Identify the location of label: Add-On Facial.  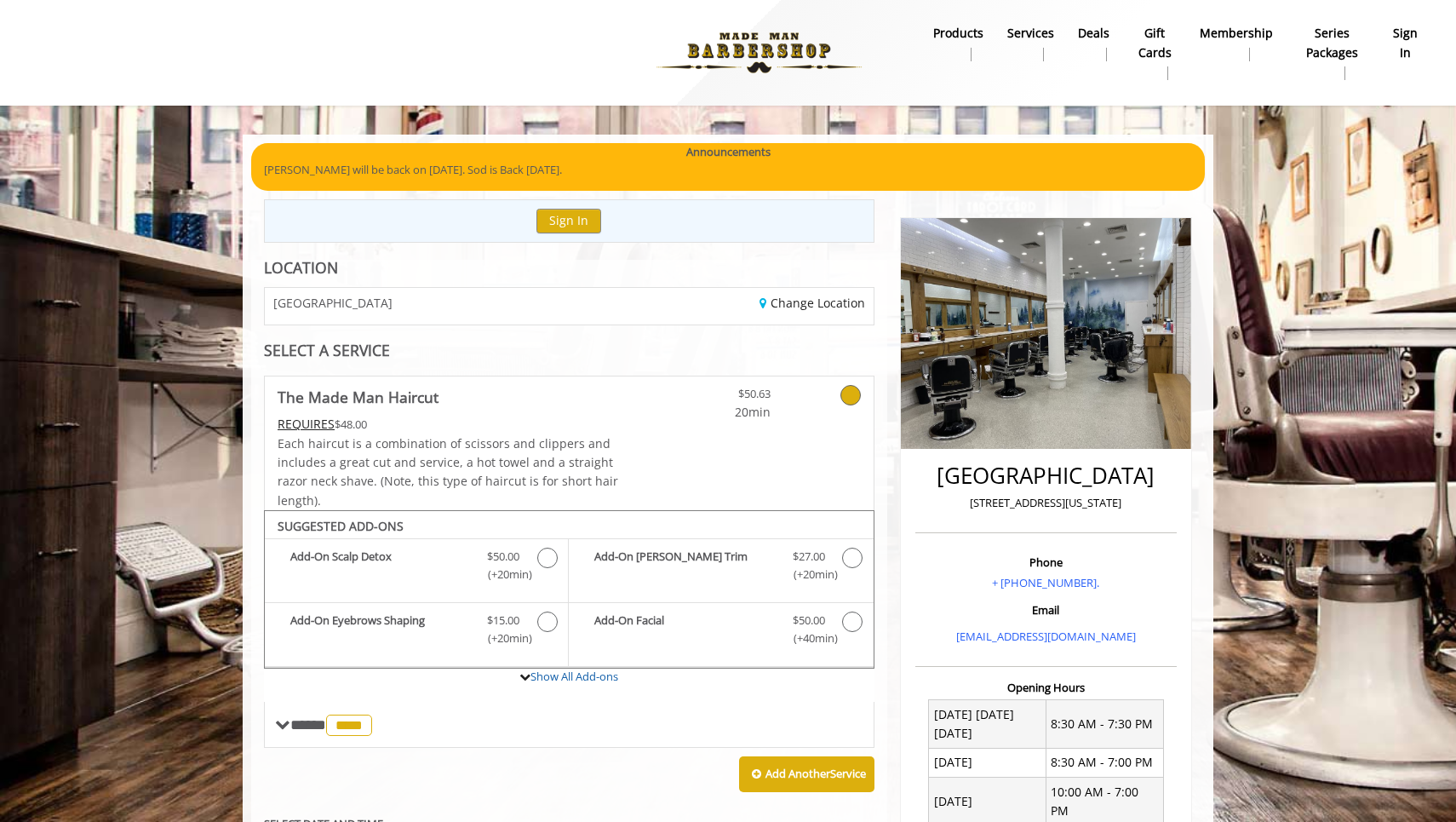
(721, 631).